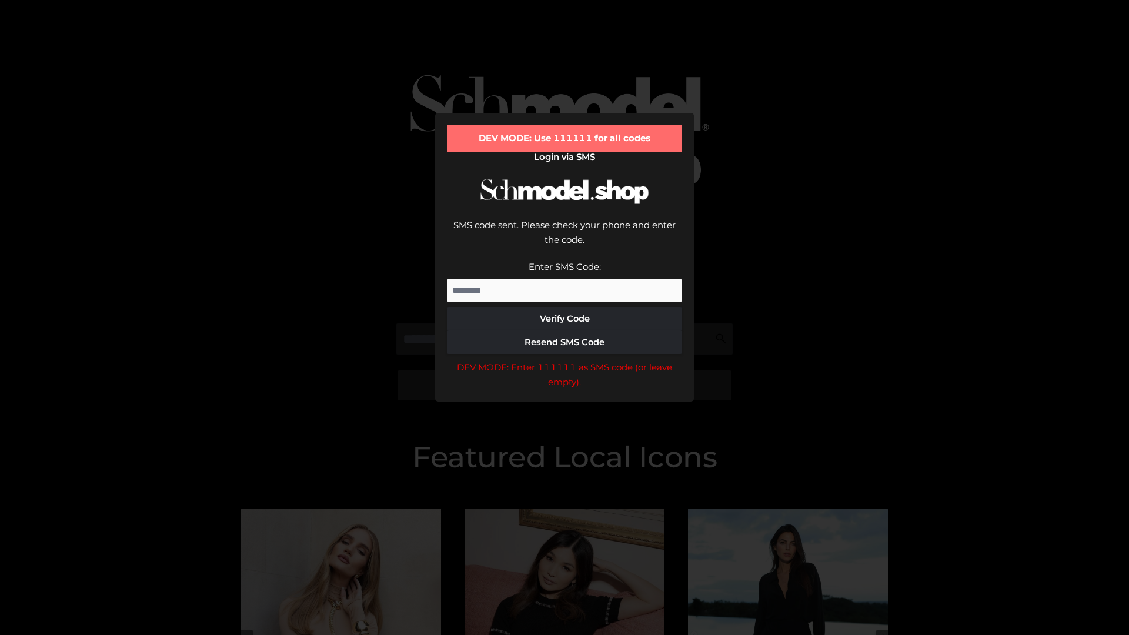 This screenshot has width=1129, height=635. What do you see at coordinates (565, 238) in the screenshot?
I see `div: SMS code sent. Please check your phone and enter the code.` at bounding box center [565, 238].